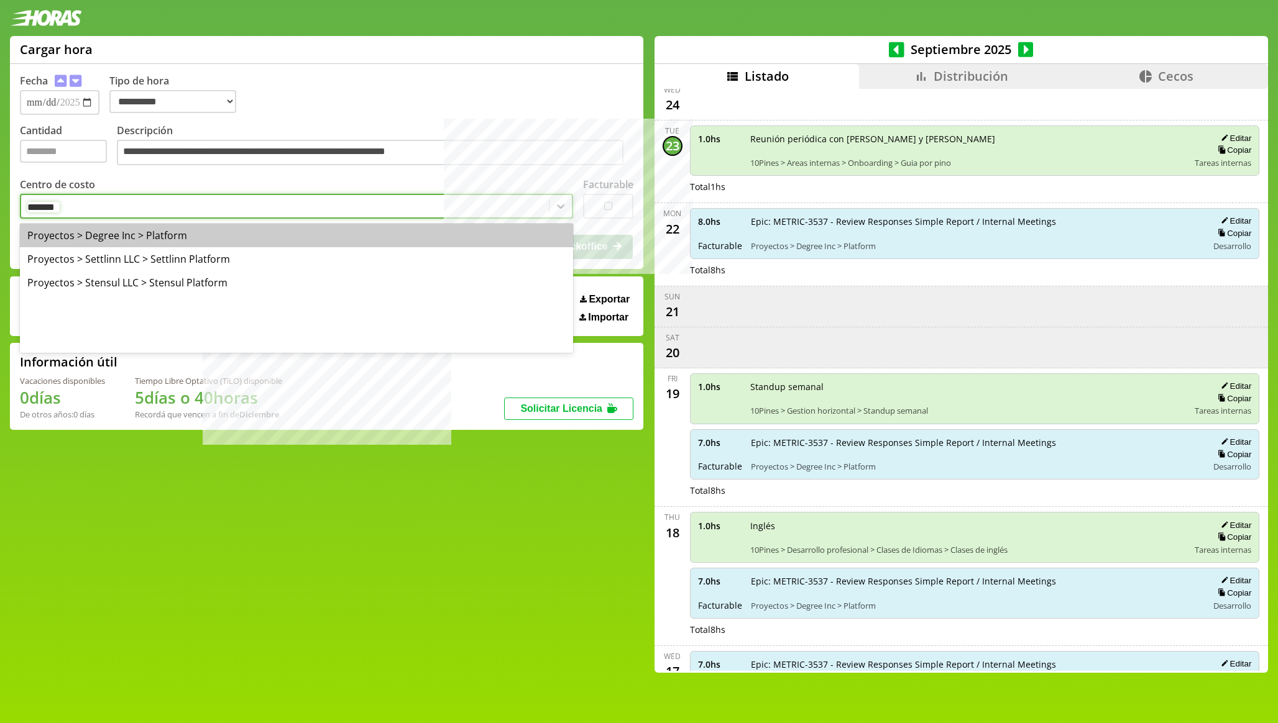 The height and width of the screenshot is (723, 1278). What do you see at coordinates (1175, 76) in the screenshot?
I see `span: Cecos` at bounding box center [1175, 76].